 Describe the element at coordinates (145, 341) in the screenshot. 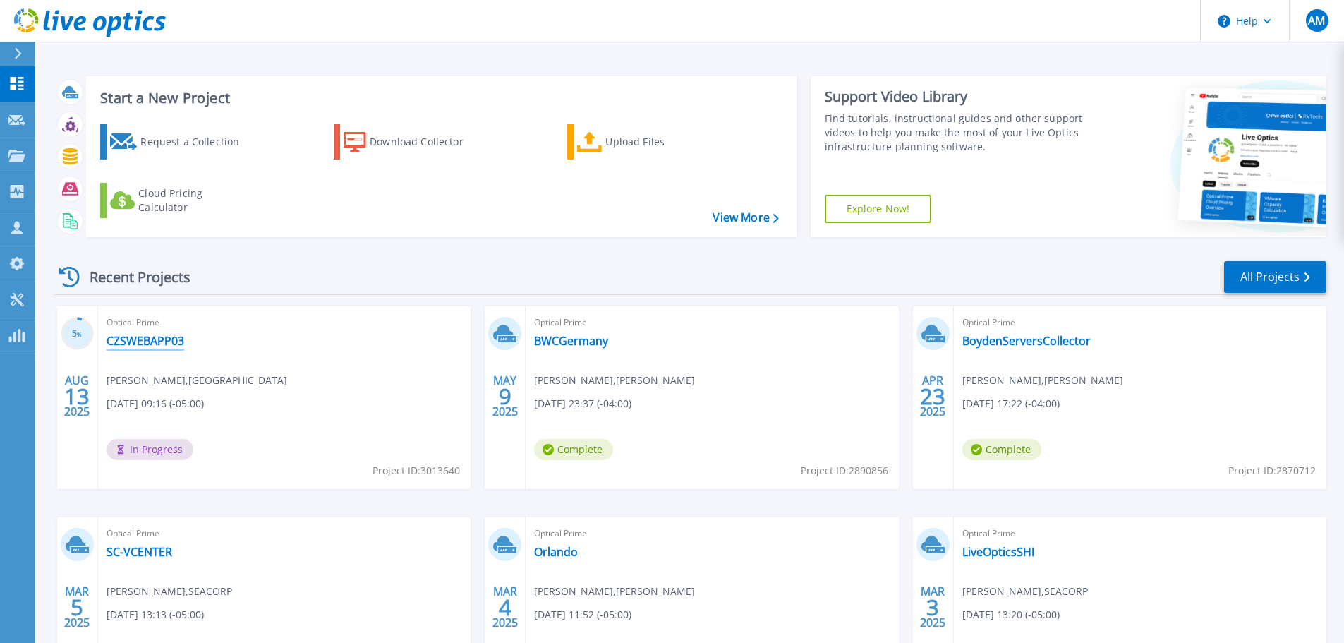

I see `a: CZSWEBAPP03` at that location.